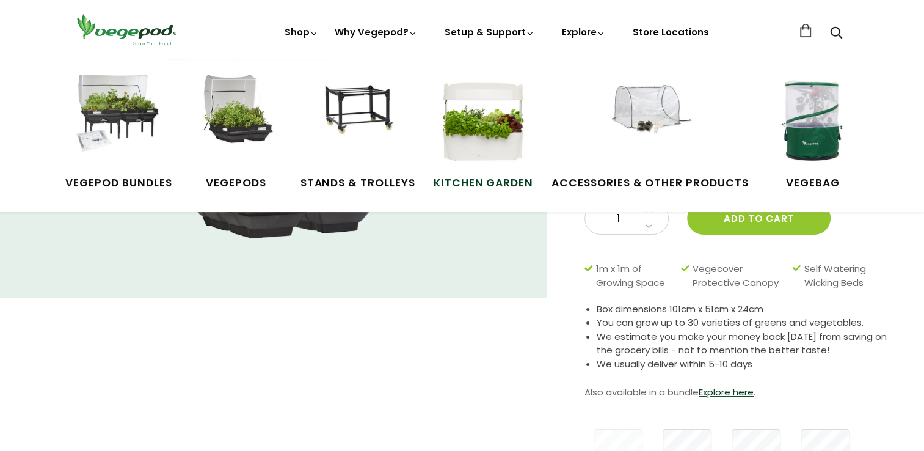 This screenshot has height=451, width=924. What do you see at coordinates (119, 120) in the screenshot?
I see `img: Vegepod Bundles` at bounding box center [119, 120].